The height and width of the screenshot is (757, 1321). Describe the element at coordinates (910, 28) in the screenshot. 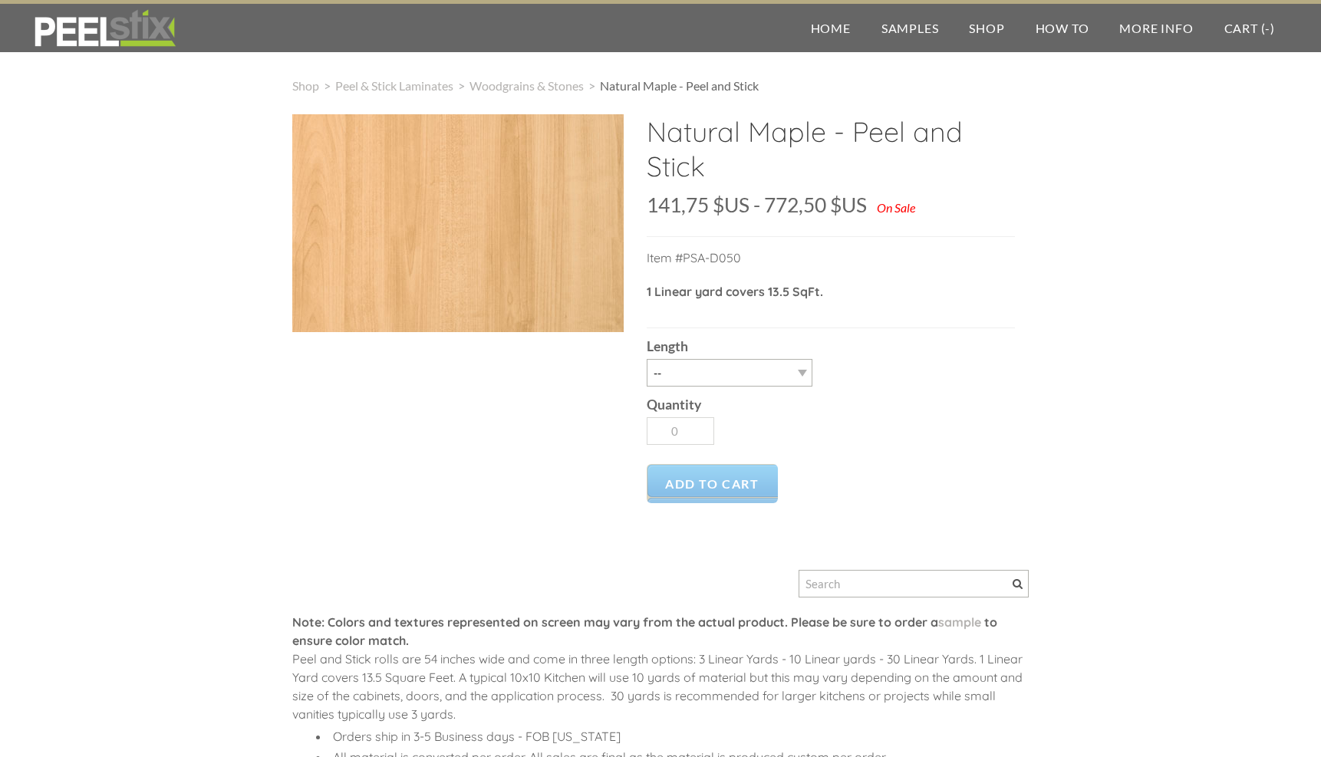

I see `a: Samples` at that location.